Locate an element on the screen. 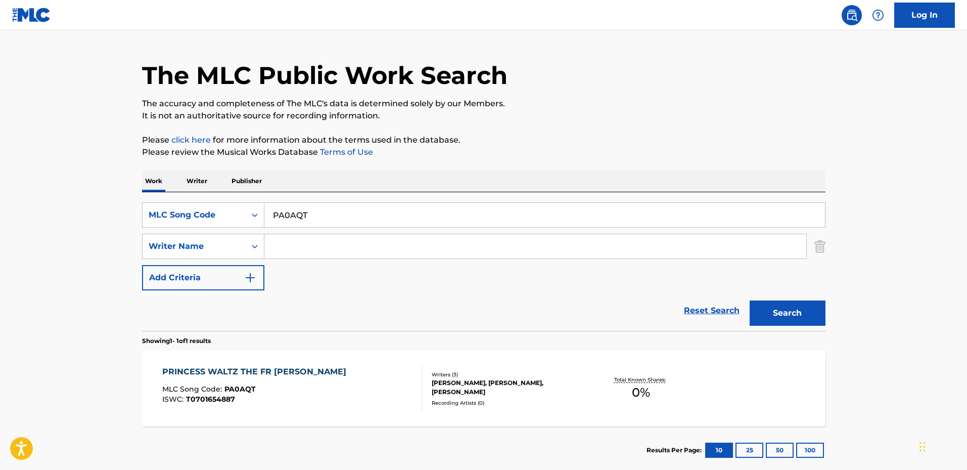  button: Search is located at coordinates (788, 313).